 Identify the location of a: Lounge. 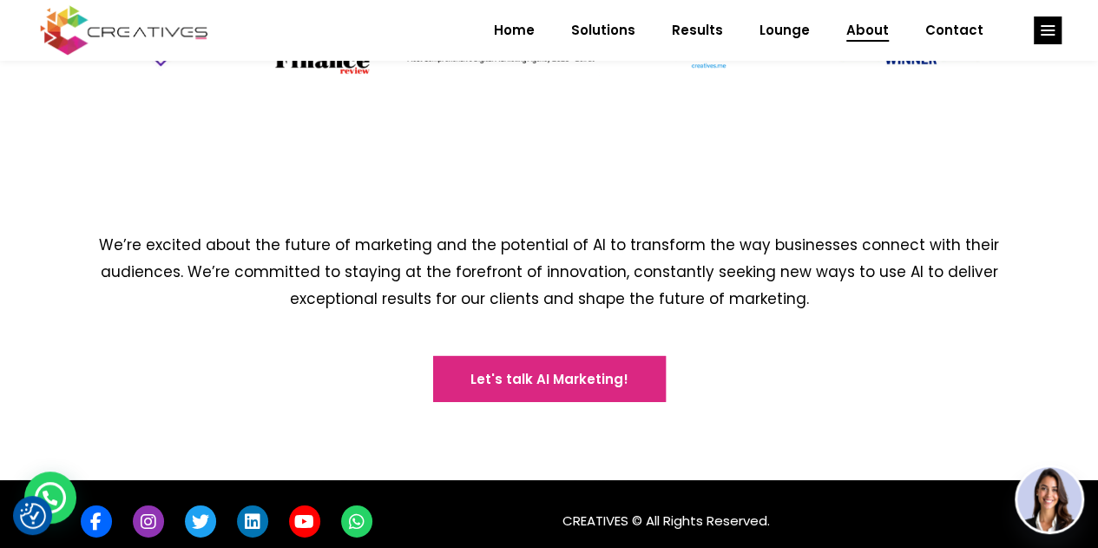
(785, 30).